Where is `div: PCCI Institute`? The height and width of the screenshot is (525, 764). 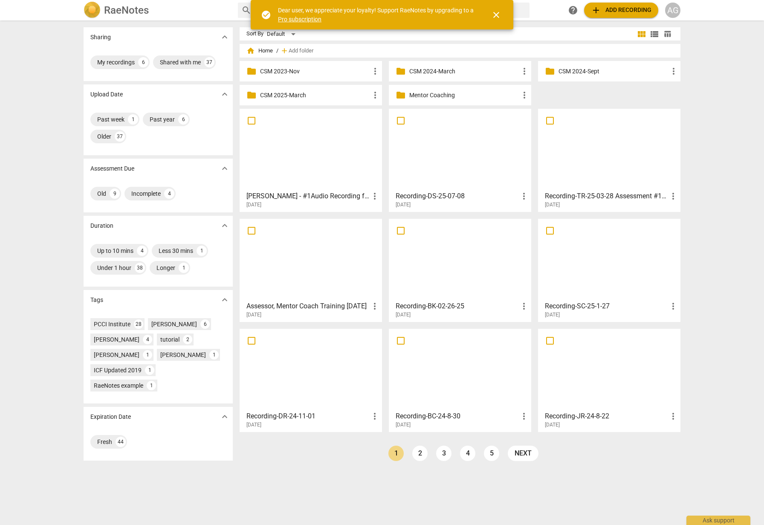 div: PCCI Institute is located at coordinates (112, 324).